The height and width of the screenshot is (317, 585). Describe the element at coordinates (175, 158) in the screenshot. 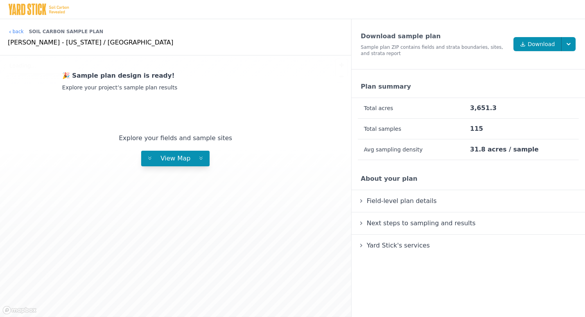

I see `span: View Map` at that location.